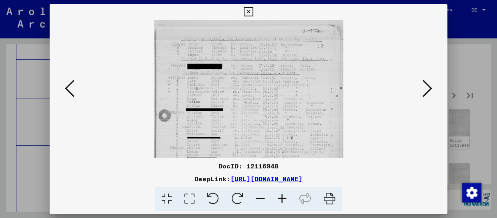 The height and width of the screenshot is (218, 497). I want to click on div: Zustimmung ändern, so click(472, 193).